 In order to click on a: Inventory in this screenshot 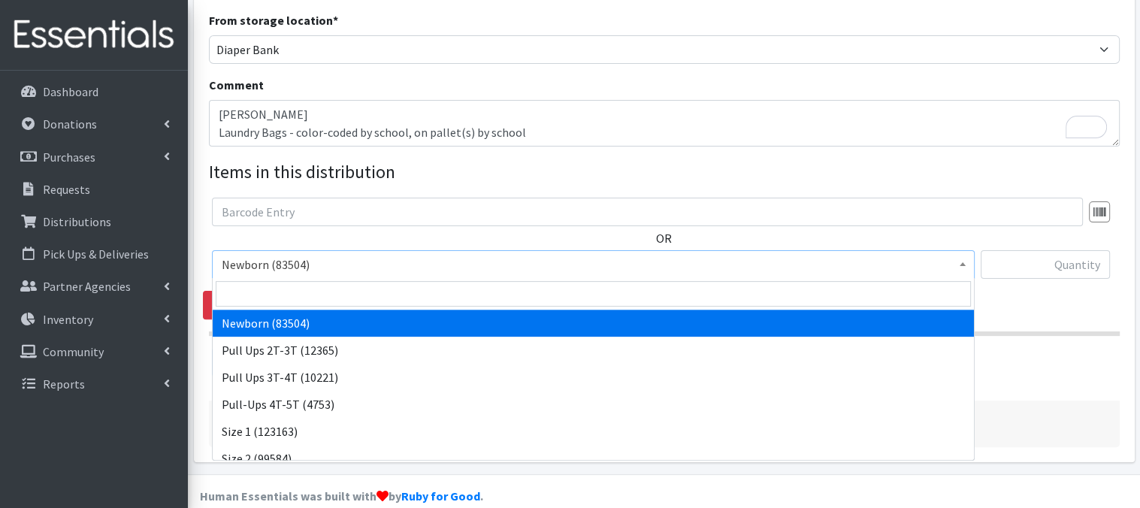, I will do `click(94, 319)`.